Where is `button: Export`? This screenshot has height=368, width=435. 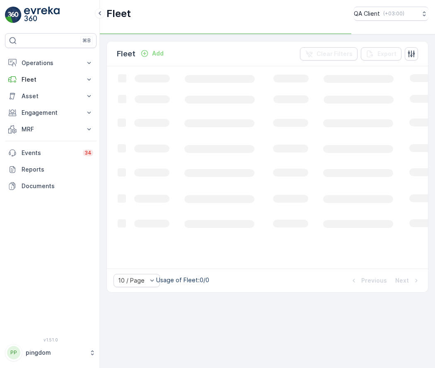 button: Export is located at coordinates (381, 54).